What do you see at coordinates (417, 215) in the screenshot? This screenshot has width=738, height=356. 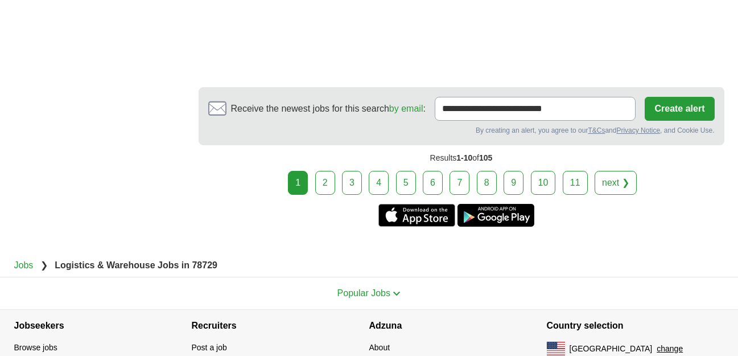 I see `a: Get the iPhone app` at bounding box center [417, 215].